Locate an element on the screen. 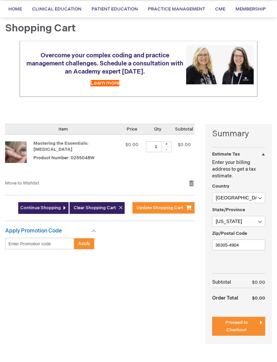  input: Enter Promotion code is located at coordinates (40, 244).